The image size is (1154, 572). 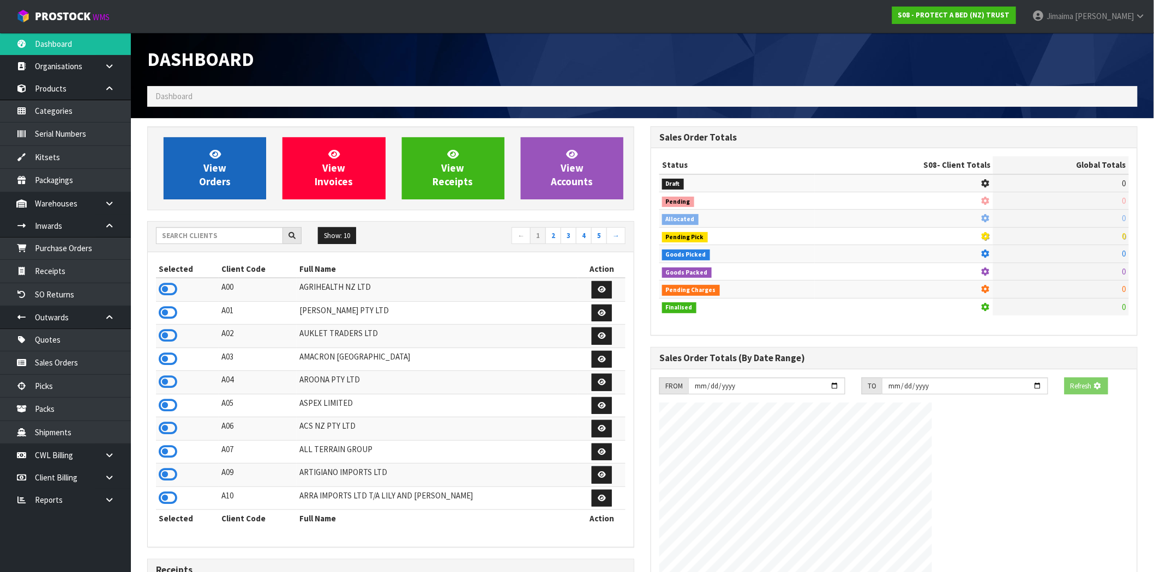 I want to click on span: S08, so click(x=930, y=165).